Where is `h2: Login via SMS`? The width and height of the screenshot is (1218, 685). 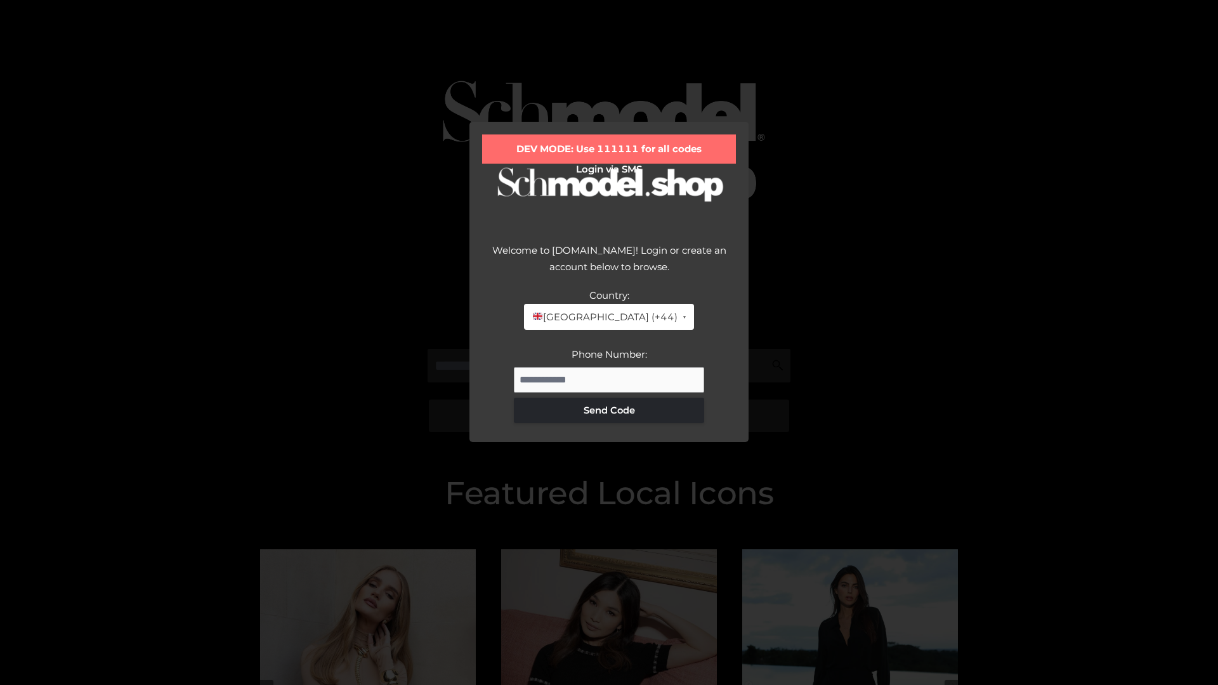 h2: Login via SMS is located at coordinates (609, 169).